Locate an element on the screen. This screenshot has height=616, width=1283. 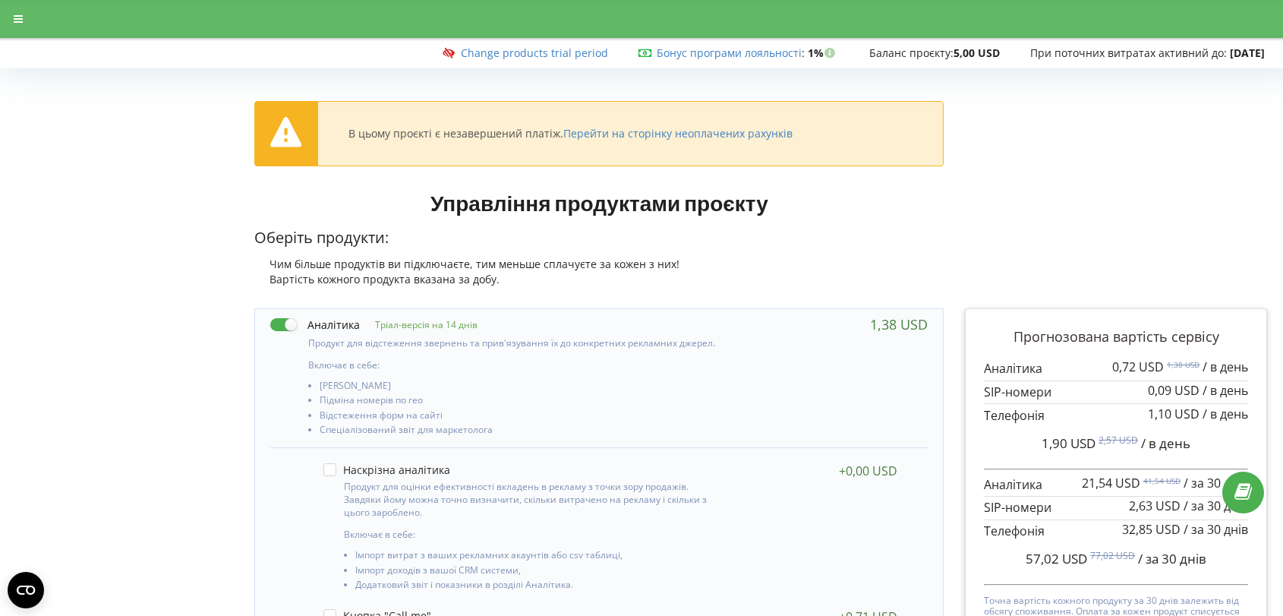
span: 0,72 USD is located at coordinates (1138, 367).